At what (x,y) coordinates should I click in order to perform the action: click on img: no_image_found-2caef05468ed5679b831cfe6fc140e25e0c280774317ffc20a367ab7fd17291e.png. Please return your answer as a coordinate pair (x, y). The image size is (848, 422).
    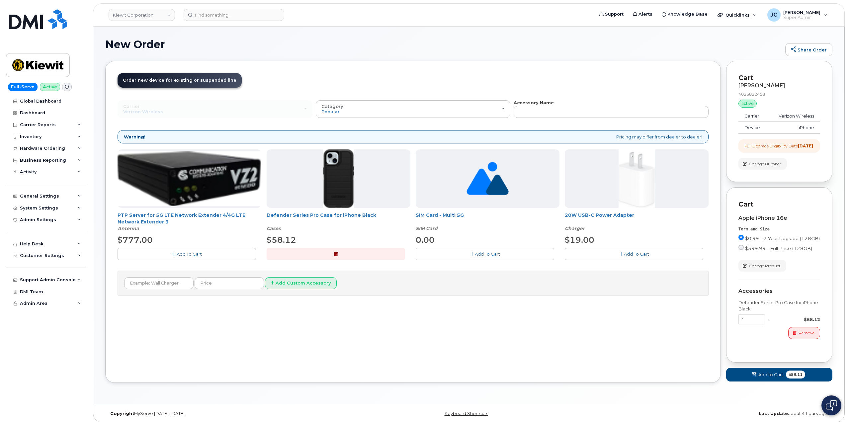
    Looking at the image, I should click on (487, 179).